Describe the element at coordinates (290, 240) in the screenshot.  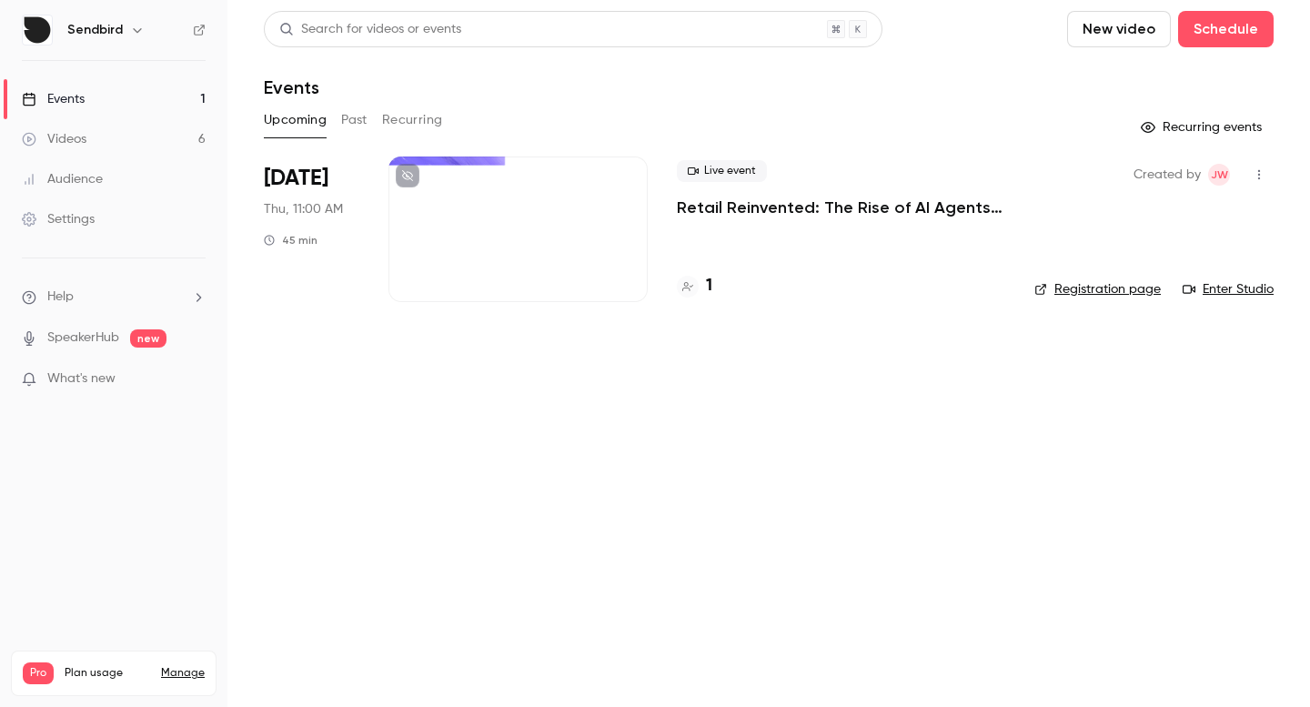
I see `div: 45 min` at that location.